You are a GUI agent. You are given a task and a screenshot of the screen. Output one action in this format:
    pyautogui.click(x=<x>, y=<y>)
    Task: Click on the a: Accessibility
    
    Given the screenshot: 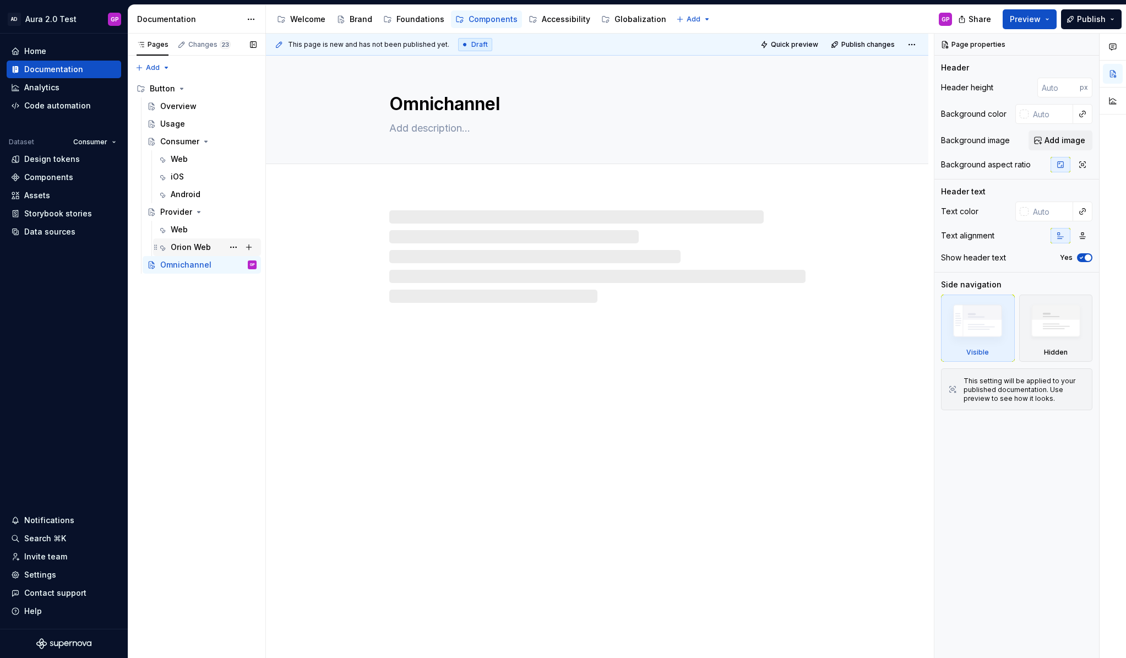 What is the action you would take?
    pyautogui.click(x=559, y=19)
    